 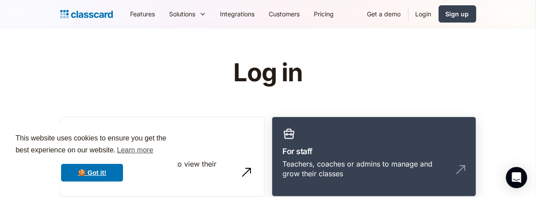 What do you see at coordinates (384, 14) in the screenshot?
I see `a: Get a demo` at bounding box center [384, 14].